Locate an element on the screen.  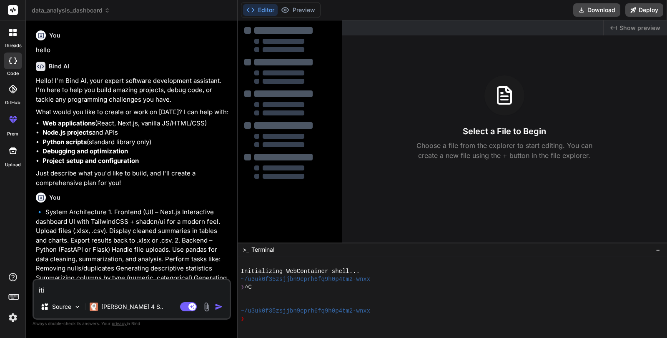
h6: Bind AI is located at coordinates (59, 66).